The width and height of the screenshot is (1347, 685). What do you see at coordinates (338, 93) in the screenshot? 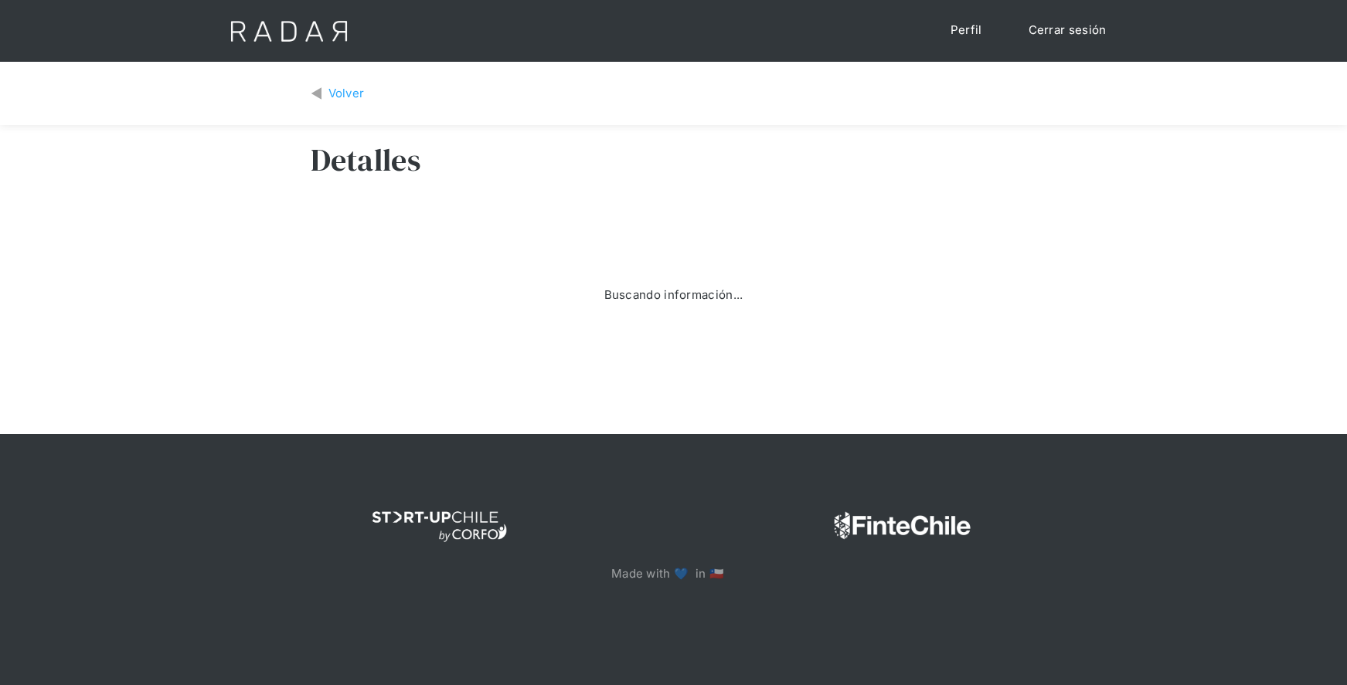
I see `a: Volver` at bounding box center [338, 93].